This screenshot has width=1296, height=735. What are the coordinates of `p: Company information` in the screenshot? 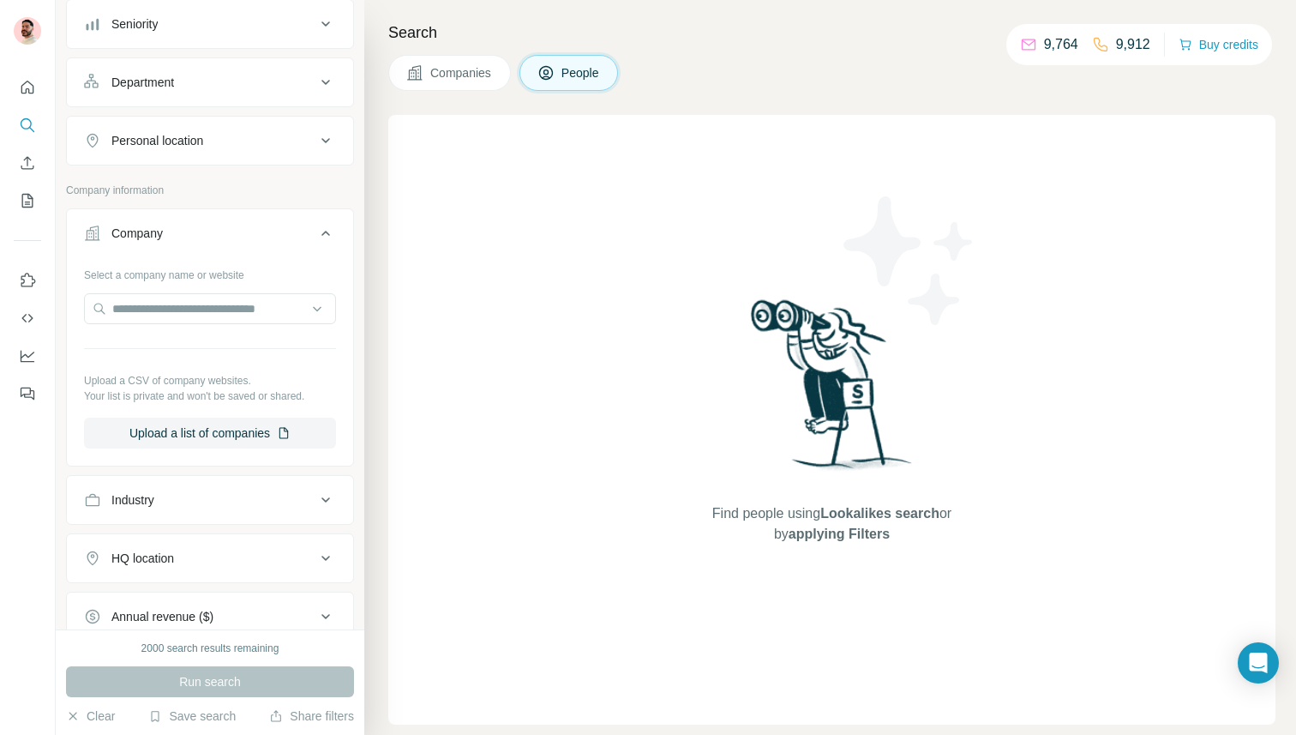 It's located at (210, 190).